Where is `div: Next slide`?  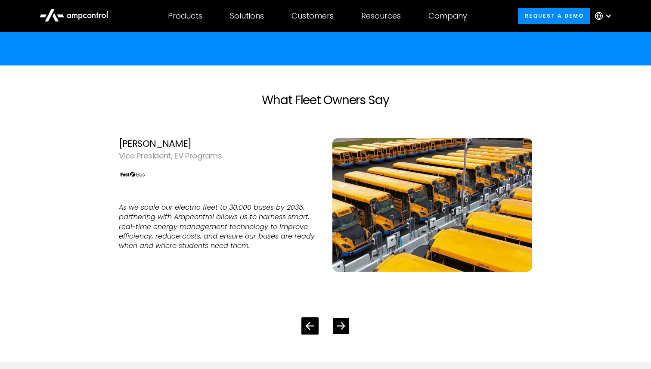
div: Next slide is located at coordinates (341, 326).